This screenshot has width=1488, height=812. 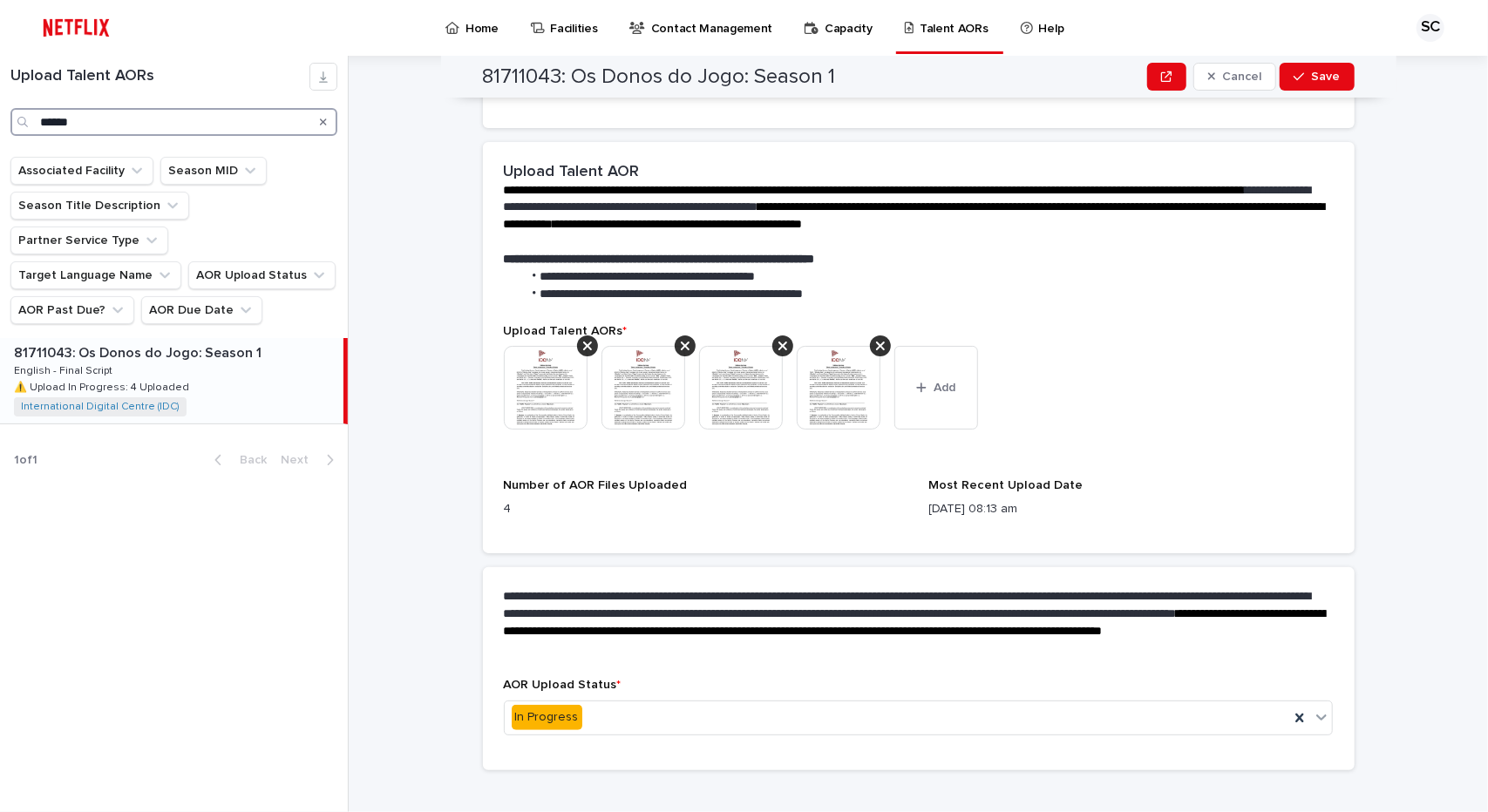 What do you see at coordinates (311, 460) in the screenshot?
I see `button: Next` at bounding box center [311, 460].